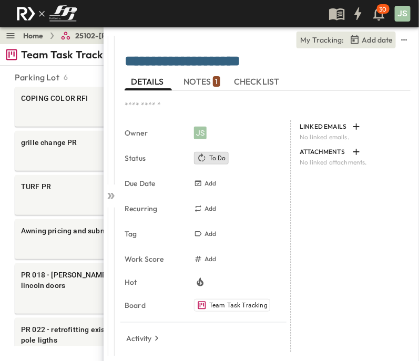 This screenshot has height=361, width=419. I want to click on p: Recurring, so click(152, 209).